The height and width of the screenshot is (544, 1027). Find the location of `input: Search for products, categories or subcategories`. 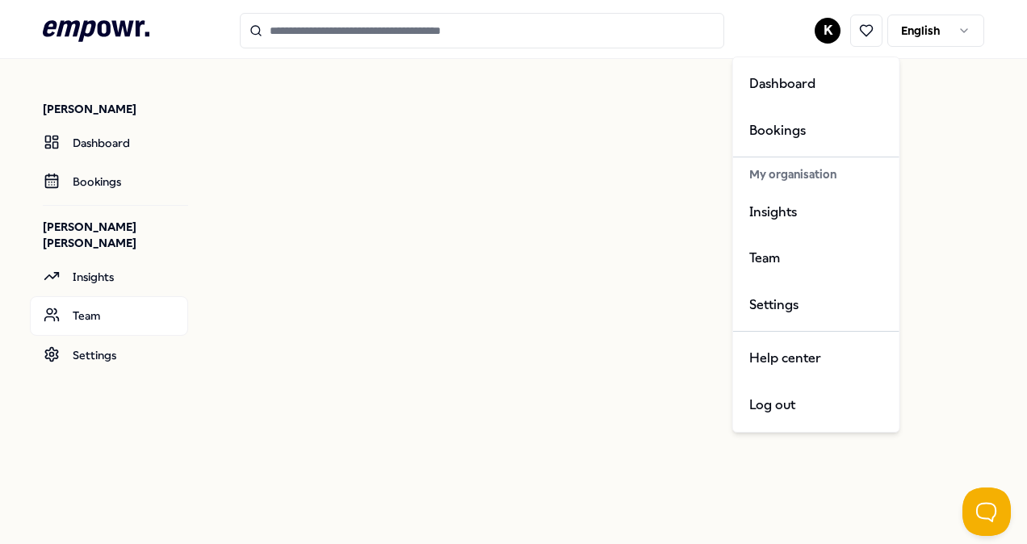

input: Search for products, categories or subcategories is located at coordinates (482, 31).